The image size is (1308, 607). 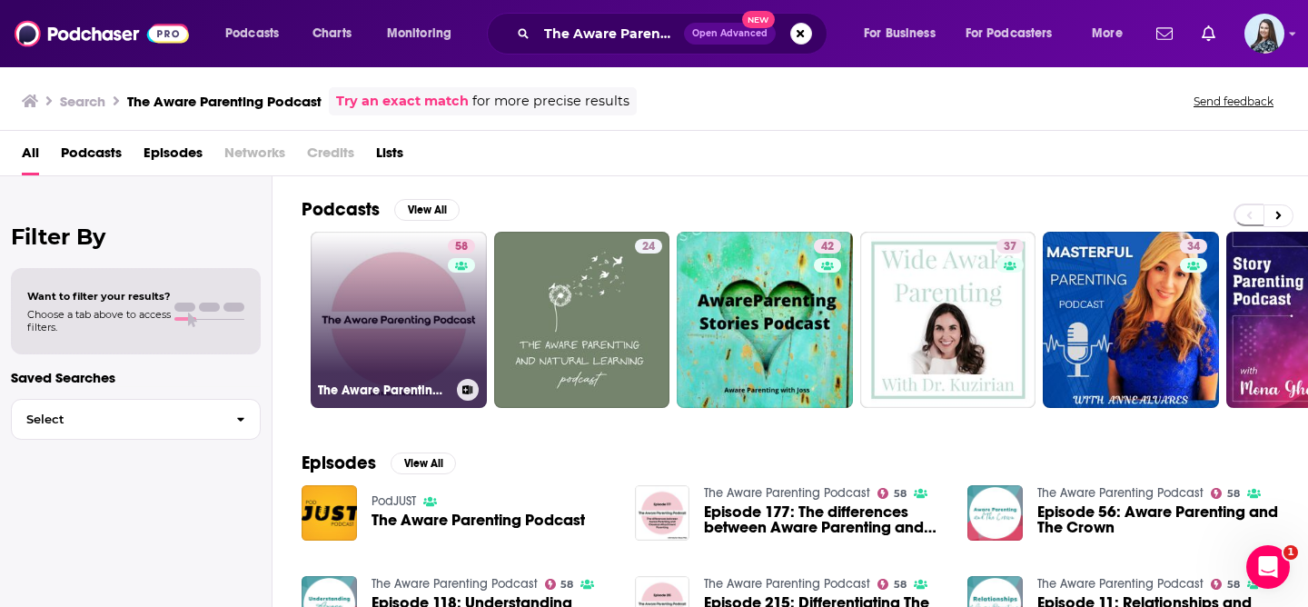 What do you see at coordinates (339, 462) in the screenshot?
I see `h2: Episodes` at bounding box center [339, 462].